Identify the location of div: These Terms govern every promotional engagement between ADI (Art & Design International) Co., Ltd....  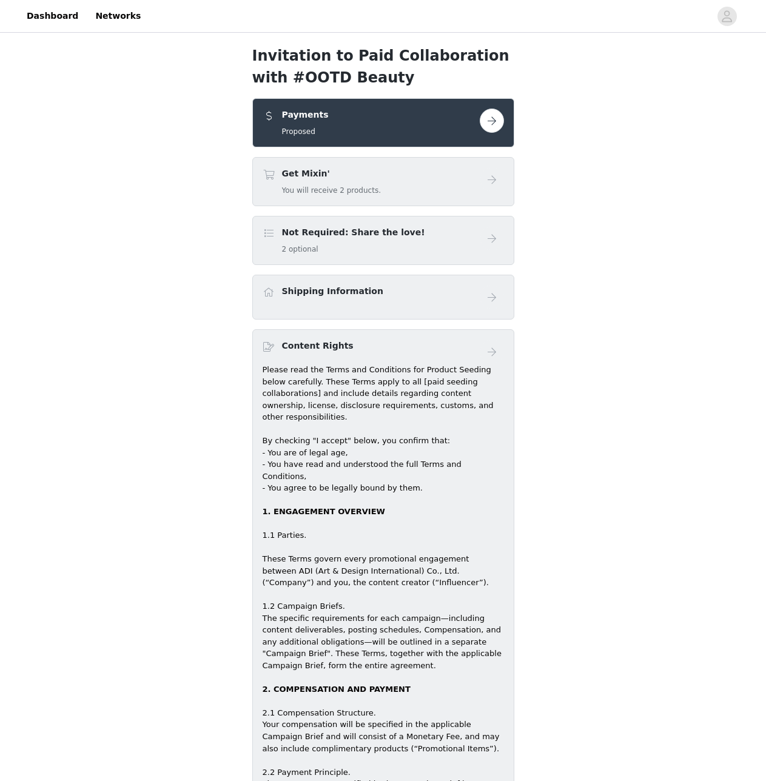
(383, 565).